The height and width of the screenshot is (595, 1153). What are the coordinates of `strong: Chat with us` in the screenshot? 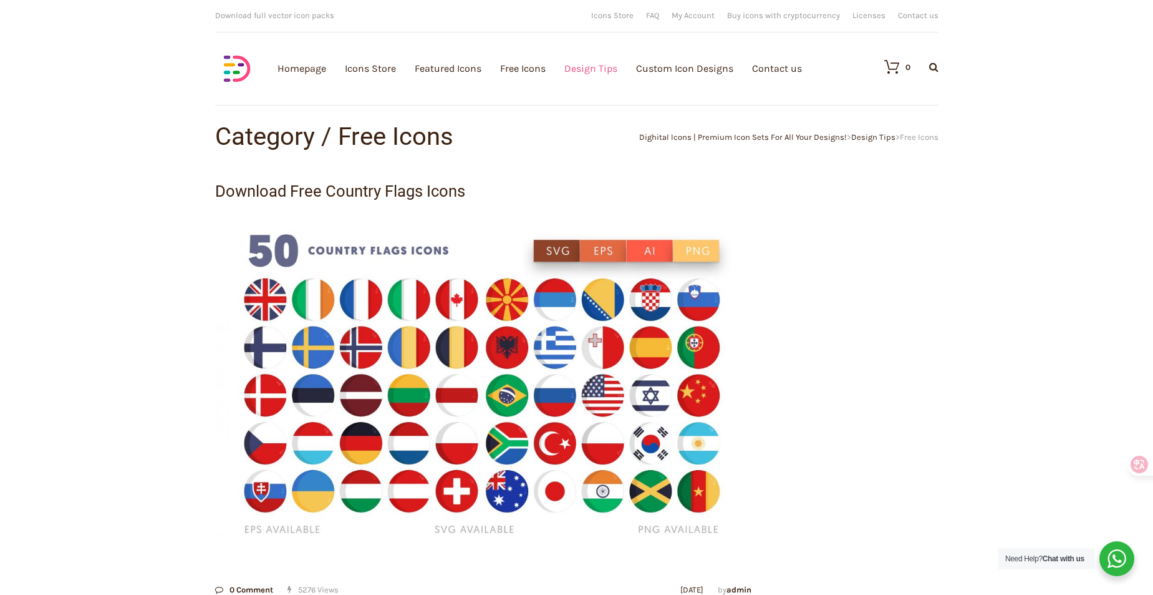 It's located at (1064, 558).